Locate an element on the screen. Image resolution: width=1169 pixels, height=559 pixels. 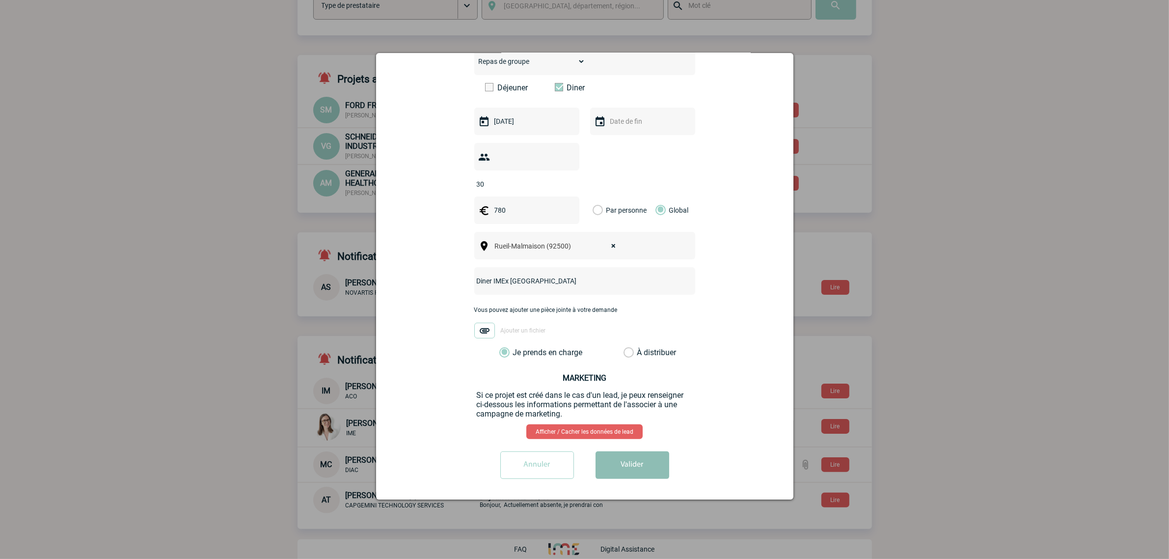
label: Diner is located at coordinates (583, 87).